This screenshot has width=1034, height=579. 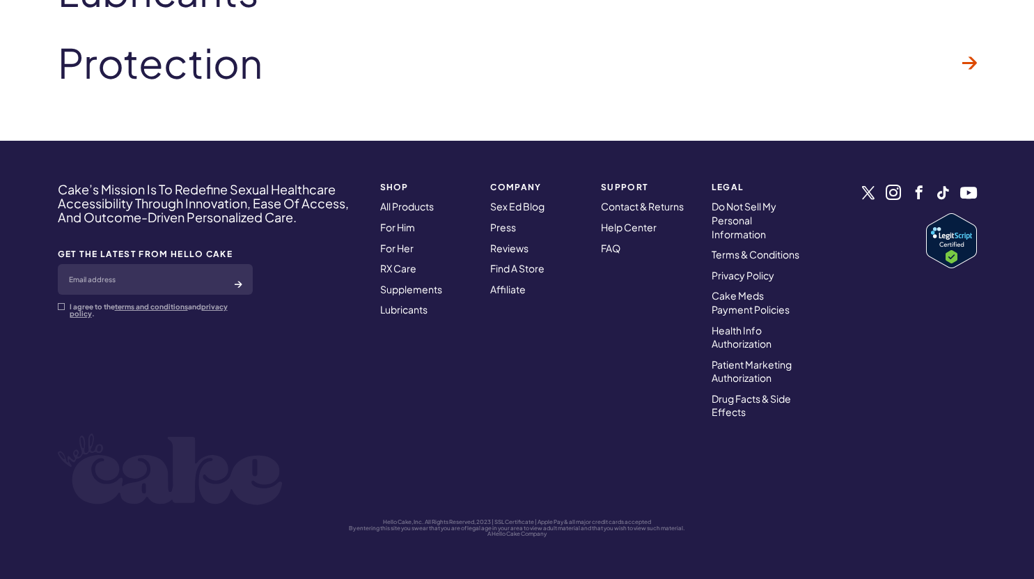 I want to click on a: Press, so click(x=503, y=227).